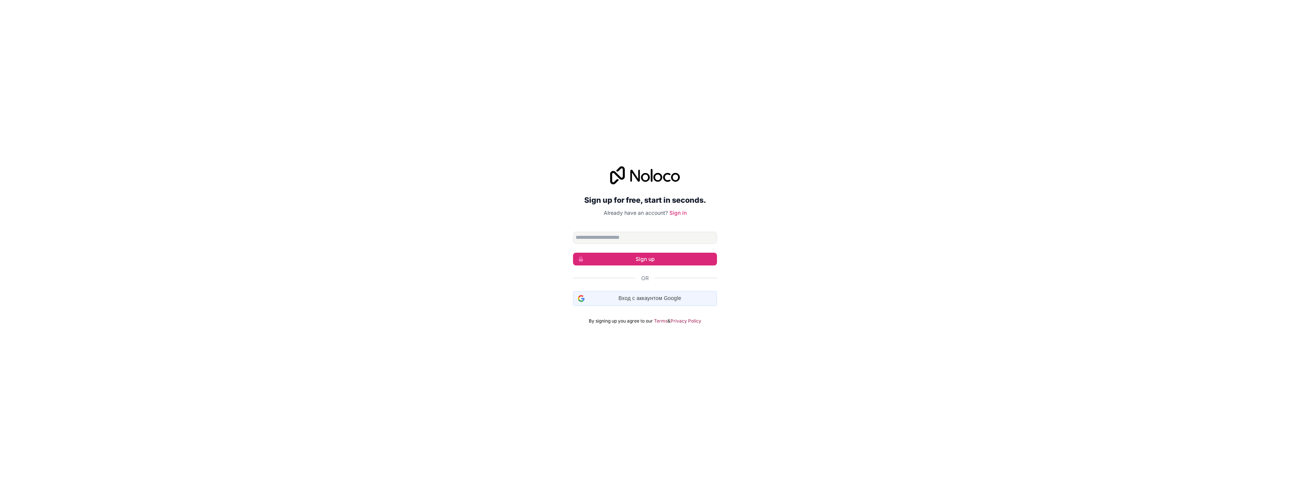 The image size is (1290, 490). Describe the element at coordinates (645, 259) in the screenshot. I see `button: Sign up` at that location.